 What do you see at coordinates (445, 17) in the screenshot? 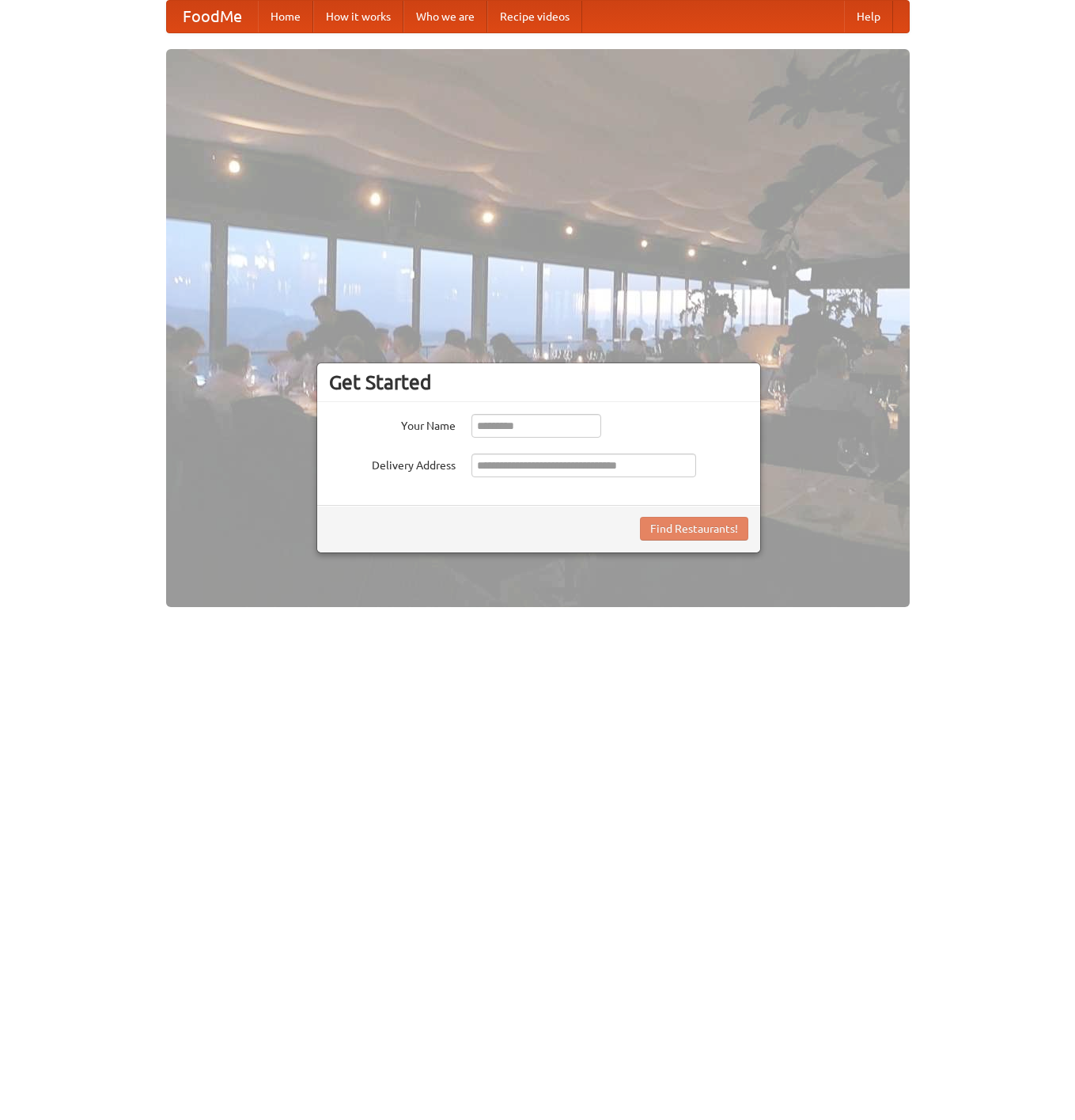
I see `a: Who we are` at bounding box center [445, 17].